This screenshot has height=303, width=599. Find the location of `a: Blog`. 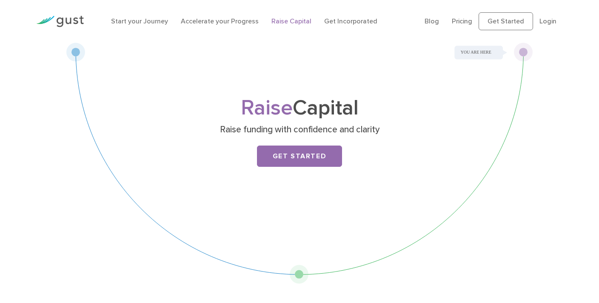

a: Blog is located at coordinates (431, 21).